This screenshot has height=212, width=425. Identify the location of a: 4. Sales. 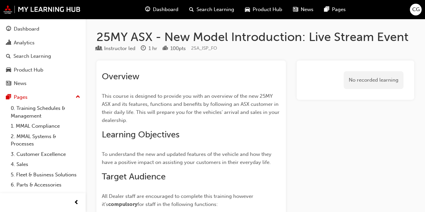
(45, 164).